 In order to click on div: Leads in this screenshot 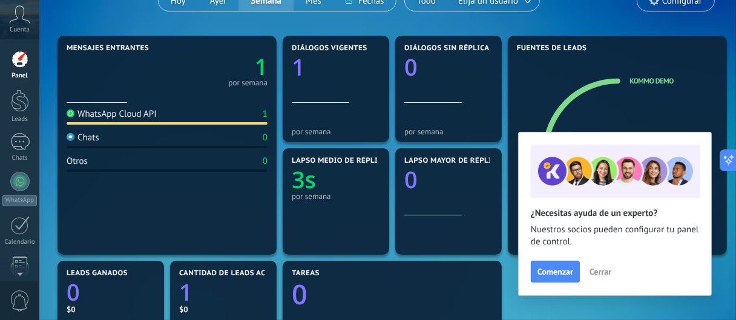, I will do `click(20, 119)`.